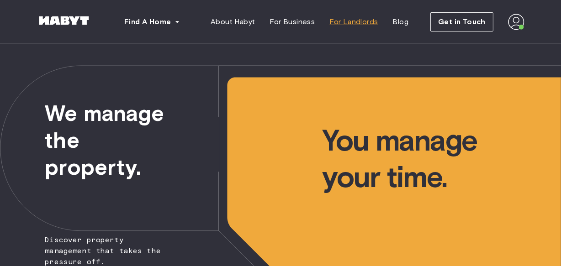 The width and height of the screenshot is (561, 266). I want to click on span: Blog, so click(401, 22).